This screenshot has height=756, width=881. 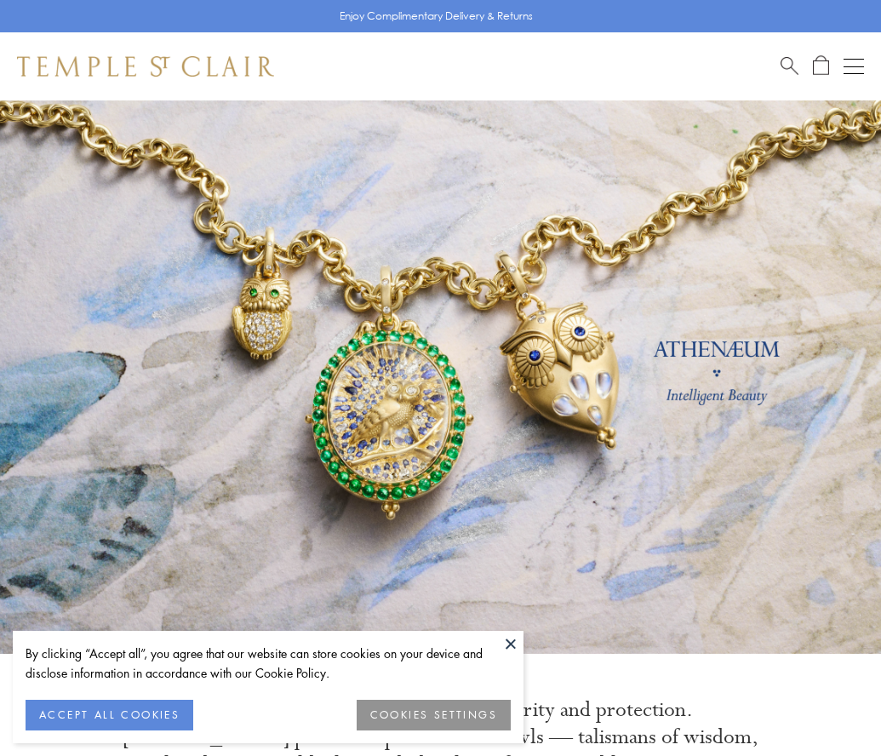 What do you see at coordinates (789, 66) in the screenshot?
I see `a: Search` at bounding box center [789, 66].